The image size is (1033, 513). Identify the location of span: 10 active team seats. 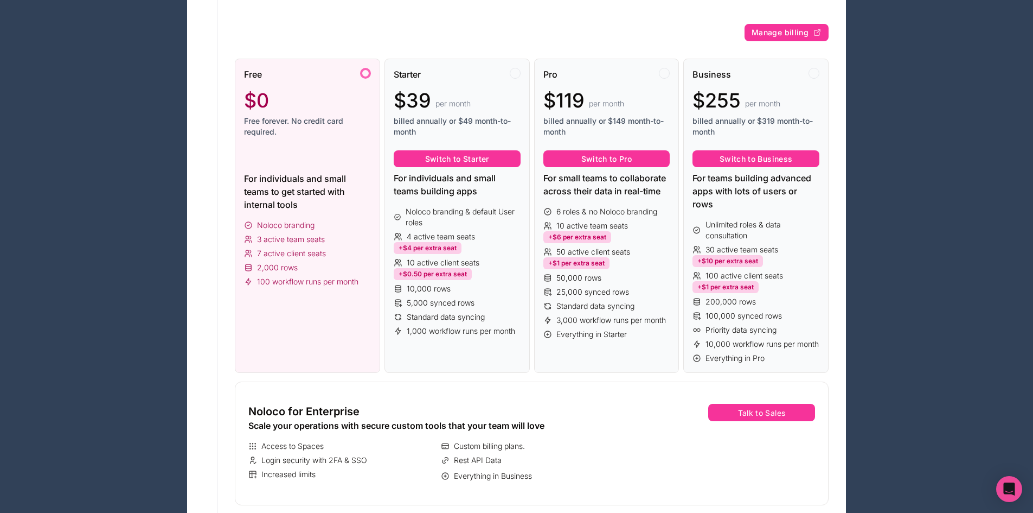
(592, 226).